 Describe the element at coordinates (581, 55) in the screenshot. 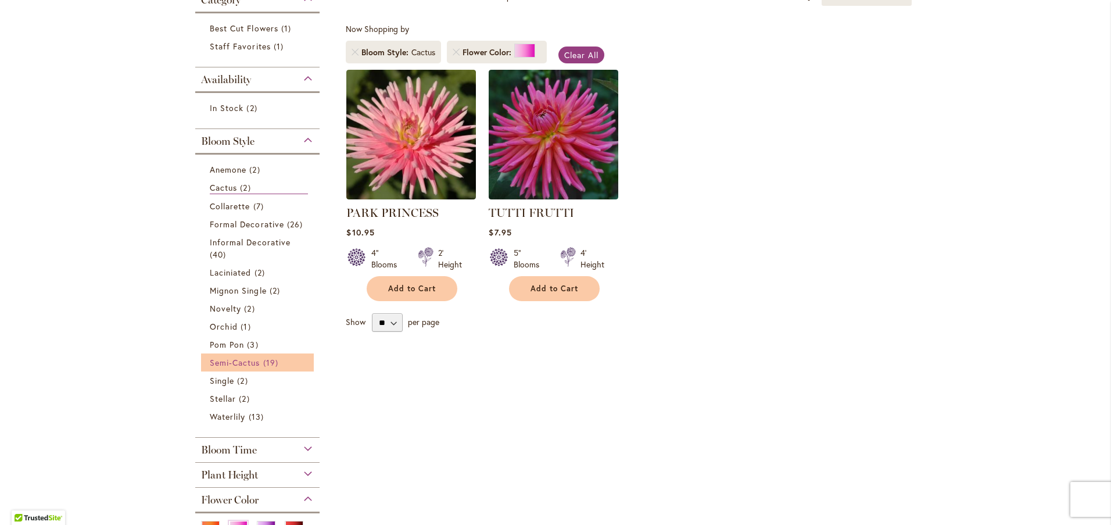

I see `a: Clear All` at that location.